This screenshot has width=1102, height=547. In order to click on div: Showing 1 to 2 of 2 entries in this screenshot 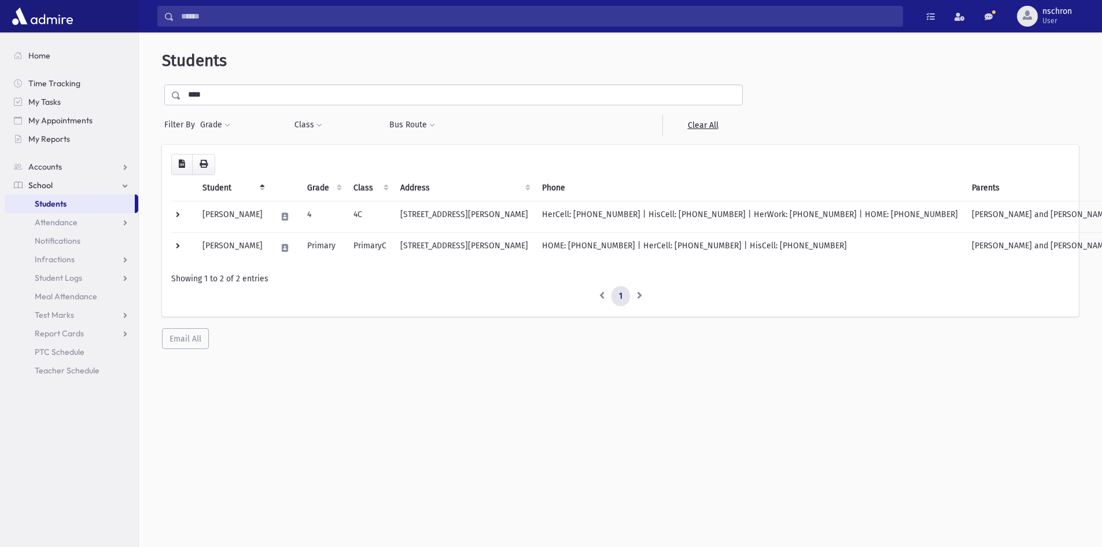, I will do `click(620, 278)`.